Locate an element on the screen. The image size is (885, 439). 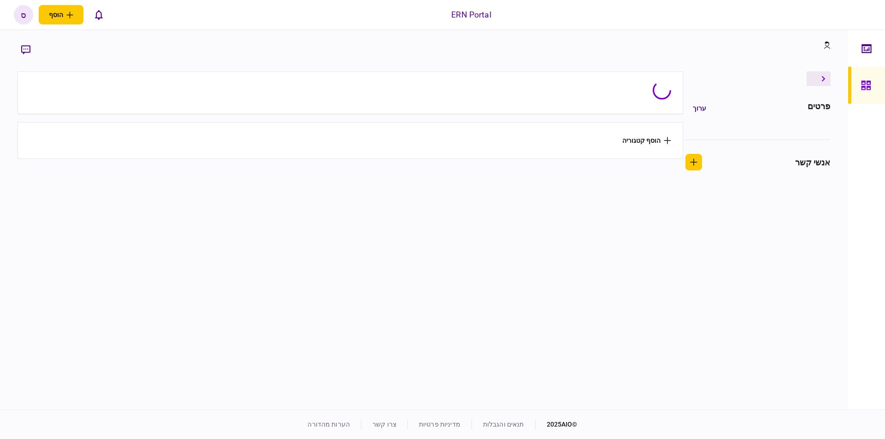
div: ERN Portal is located at coordinates (471, 15).